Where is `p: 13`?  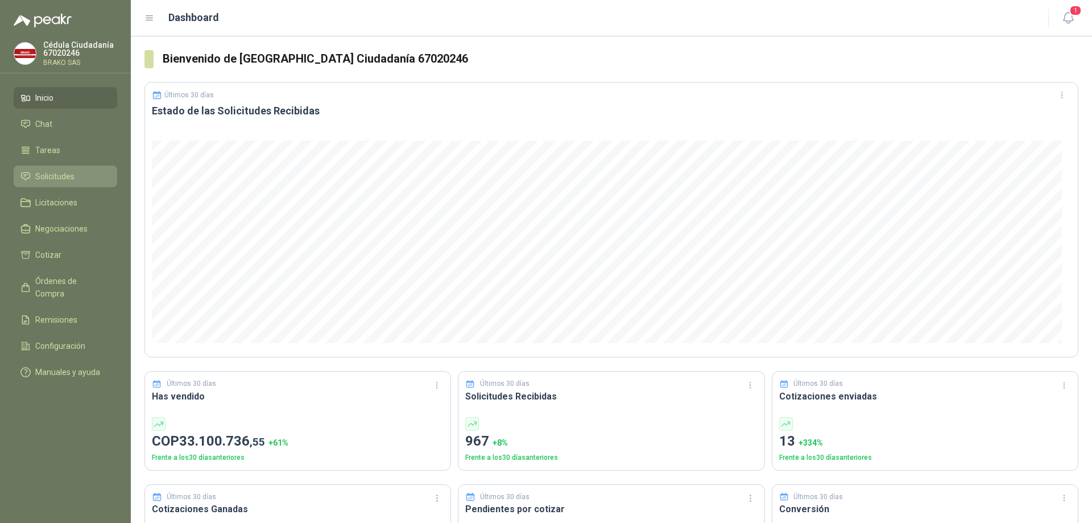 p: 13 is located at coordinates (925, 441).